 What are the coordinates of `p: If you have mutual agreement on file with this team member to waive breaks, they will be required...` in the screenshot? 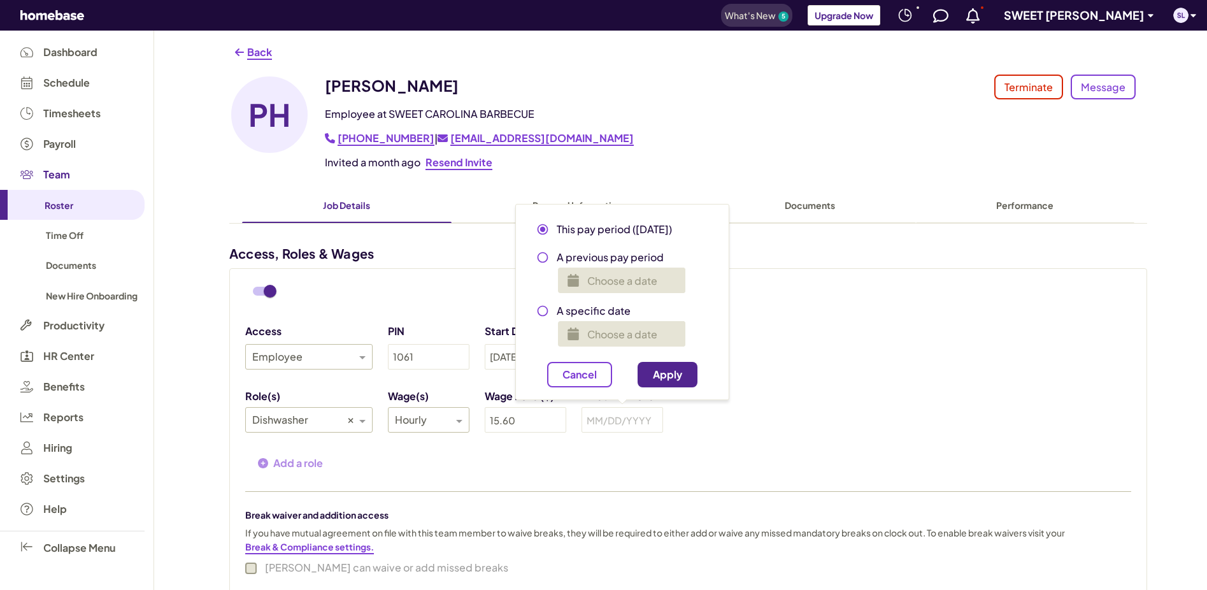 It's located at (655, 532).